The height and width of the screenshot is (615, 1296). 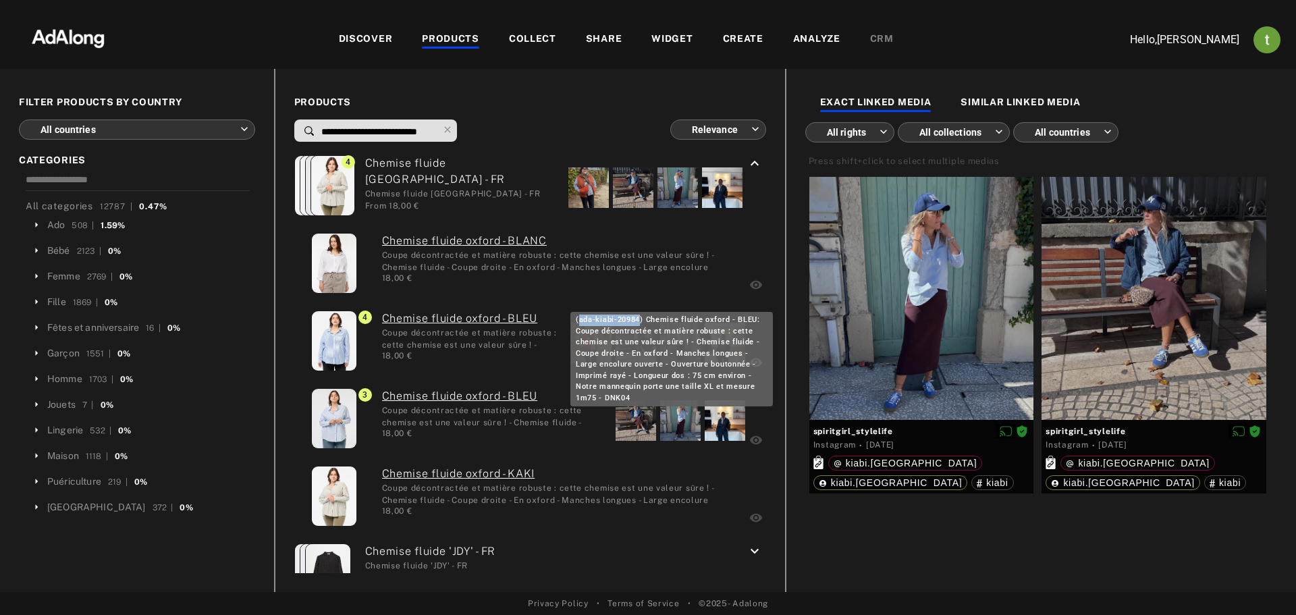 I want to click on div: 1118 |, so click(x=96, y=456).